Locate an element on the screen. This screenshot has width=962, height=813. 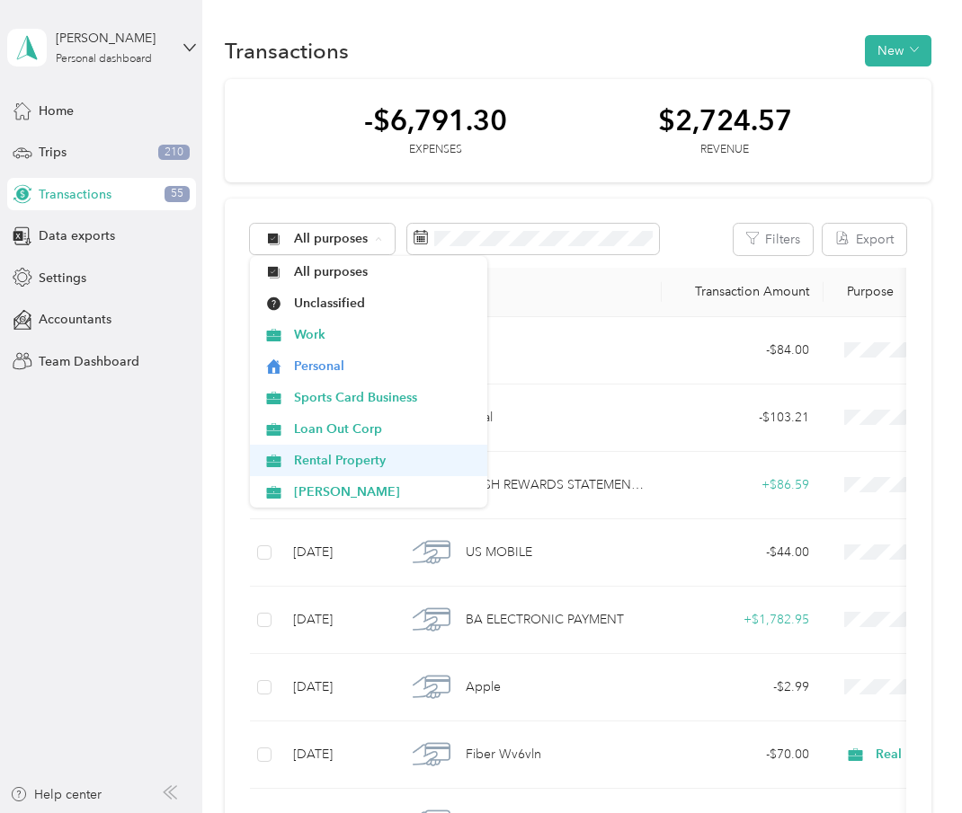
div: - $2.99 is located at coordinates (742, 688).